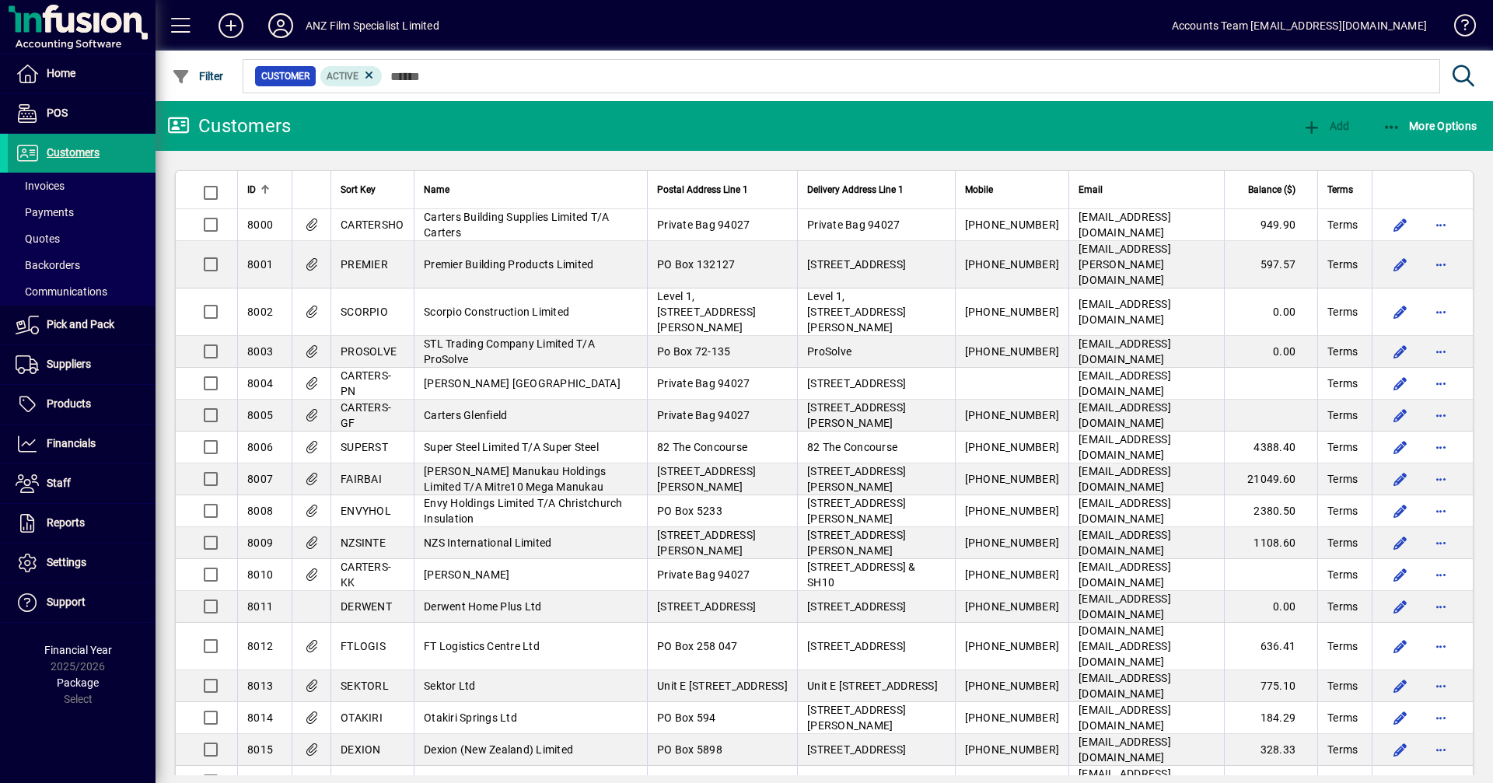  Describe the element at coordinates (260, 575) in the screenshot. I see `span: 8010` at that location.